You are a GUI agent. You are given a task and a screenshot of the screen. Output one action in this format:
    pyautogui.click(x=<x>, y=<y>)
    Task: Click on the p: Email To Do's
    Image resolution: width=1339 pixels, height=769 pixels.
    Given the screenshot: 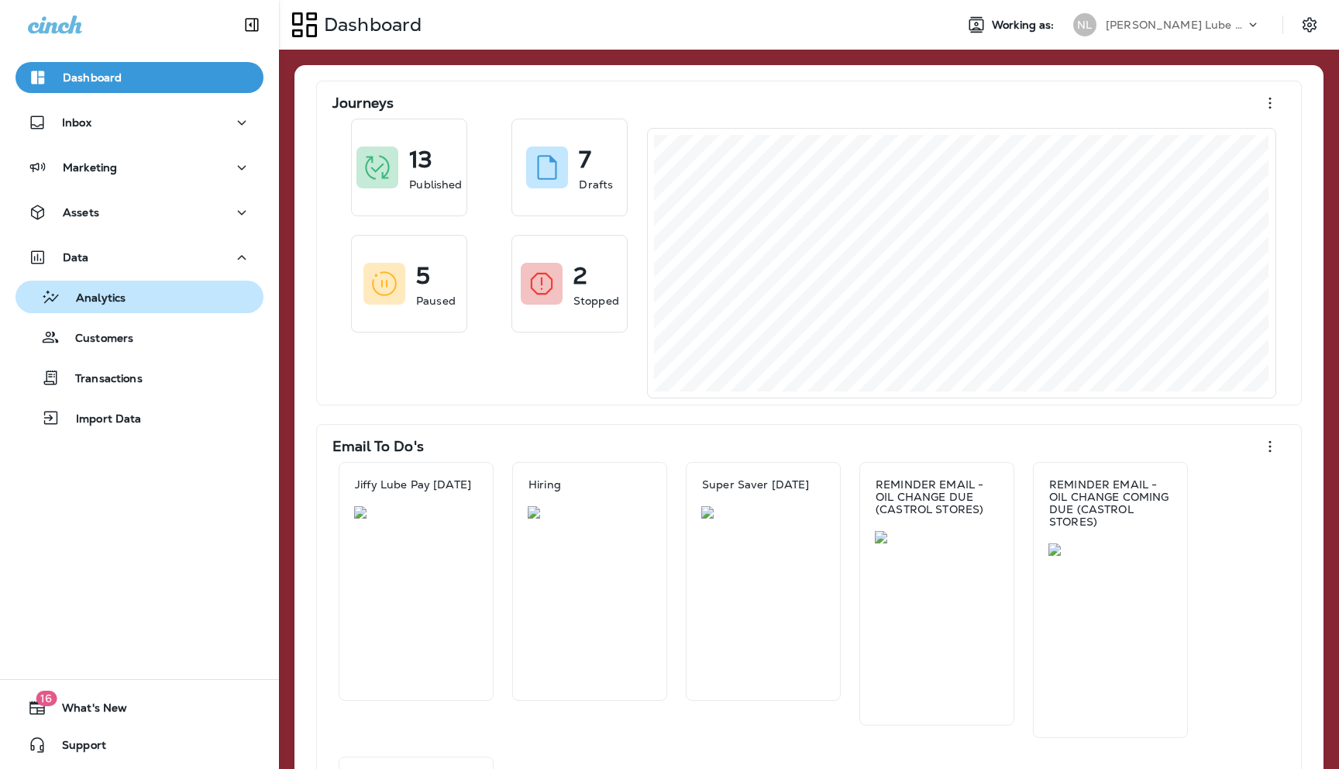 What is the action you would take?
    pyautogui.click(x=378, y=446)
    